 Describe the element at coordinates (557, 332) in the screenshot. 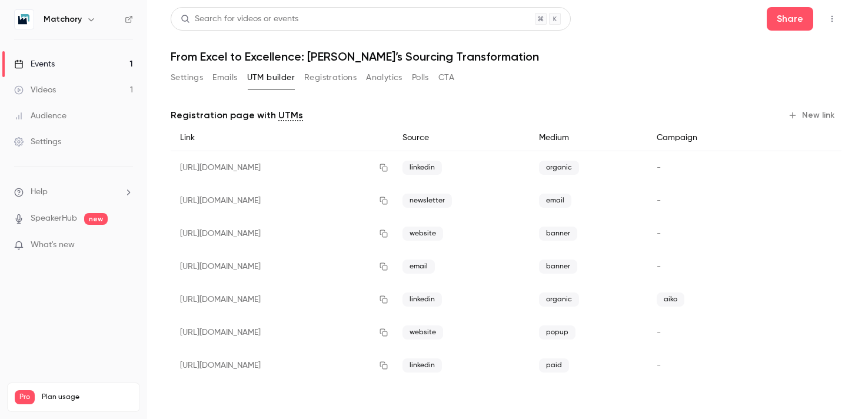

I see `span: popup` at that location.